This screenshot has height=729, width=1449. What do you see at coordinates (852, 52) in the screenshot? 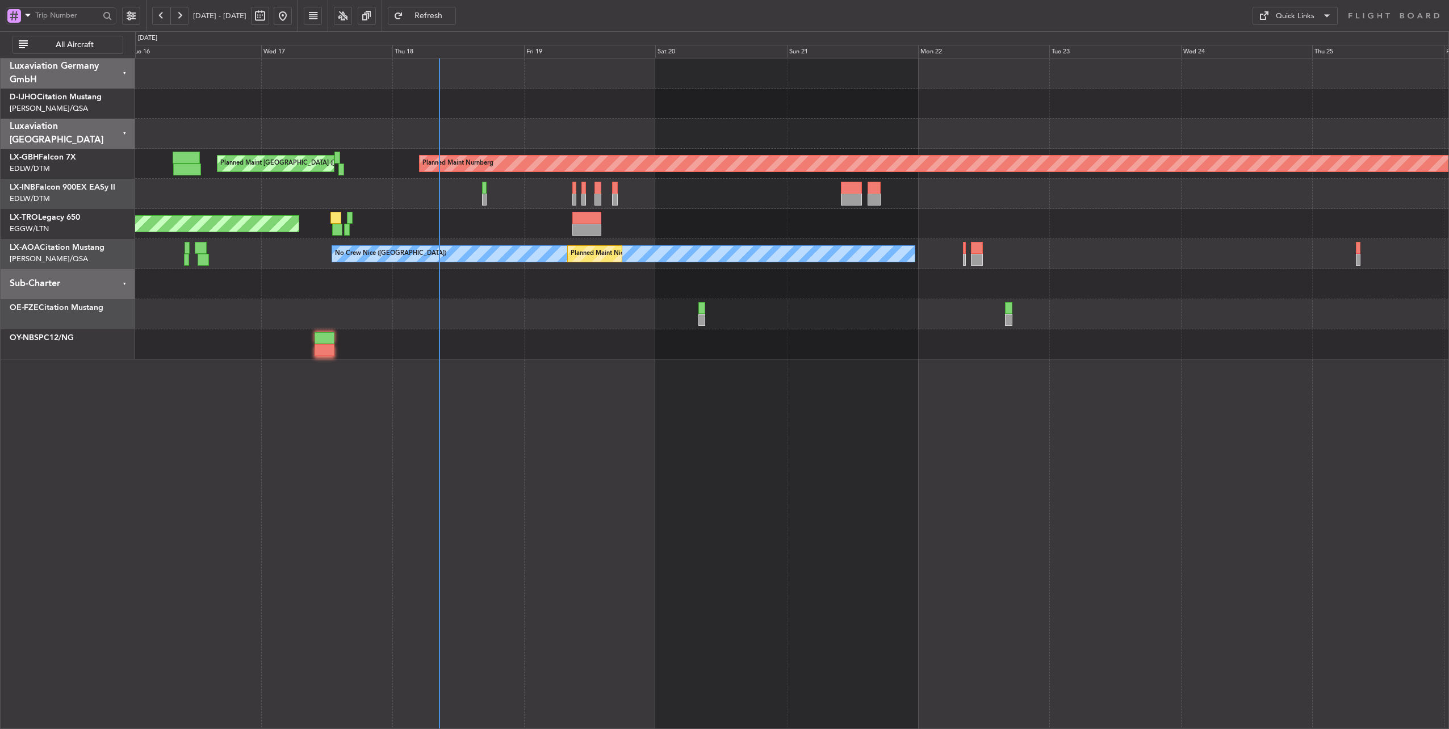
I see `div: Sun 21` at bounding box center [852, 52].